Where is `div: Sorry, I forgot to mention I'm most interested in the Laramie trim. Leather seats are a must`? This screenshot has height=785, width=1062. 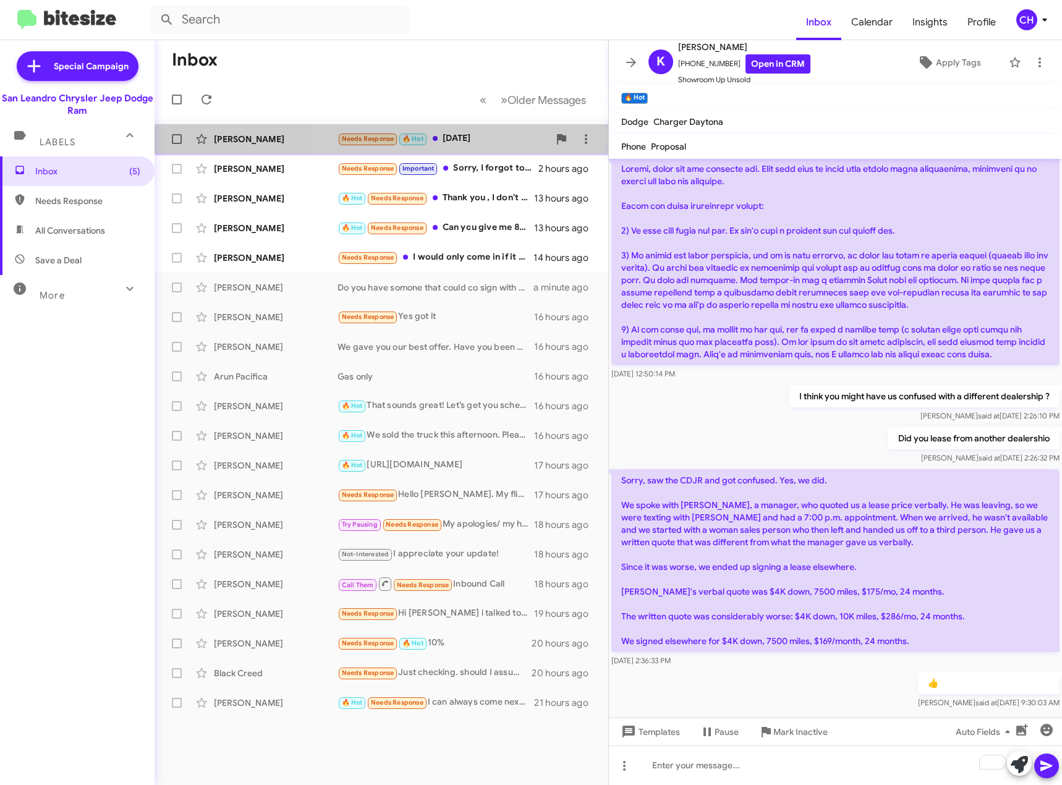 div: Sorry, I forgot to mention I'm most interested in the Laramie trim. Leather seats are a must is located at coordinates (437, 168).